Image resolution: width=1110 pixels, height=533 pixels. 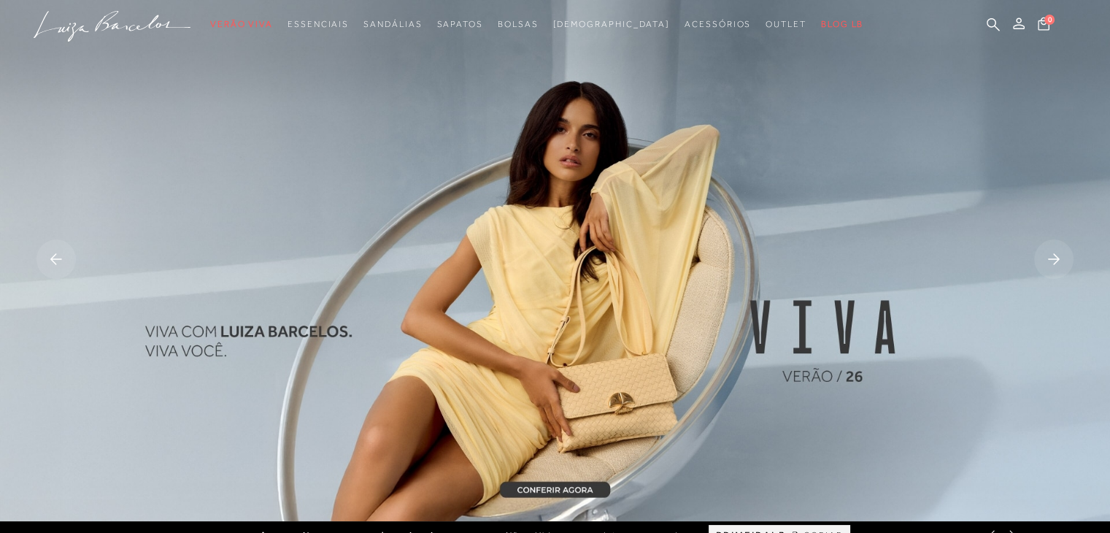 I want to click on span: 0, so click(x=1049, y=20).